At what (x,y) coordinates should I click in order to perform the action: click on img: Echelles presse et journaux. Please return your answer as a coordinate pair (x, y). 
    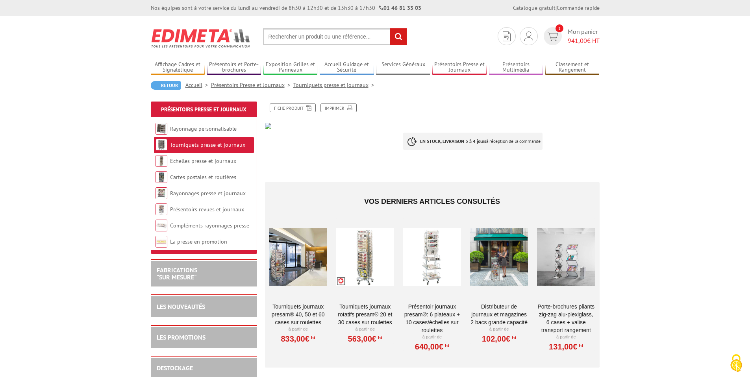
    Looking at the image, I should click on (161, 161).